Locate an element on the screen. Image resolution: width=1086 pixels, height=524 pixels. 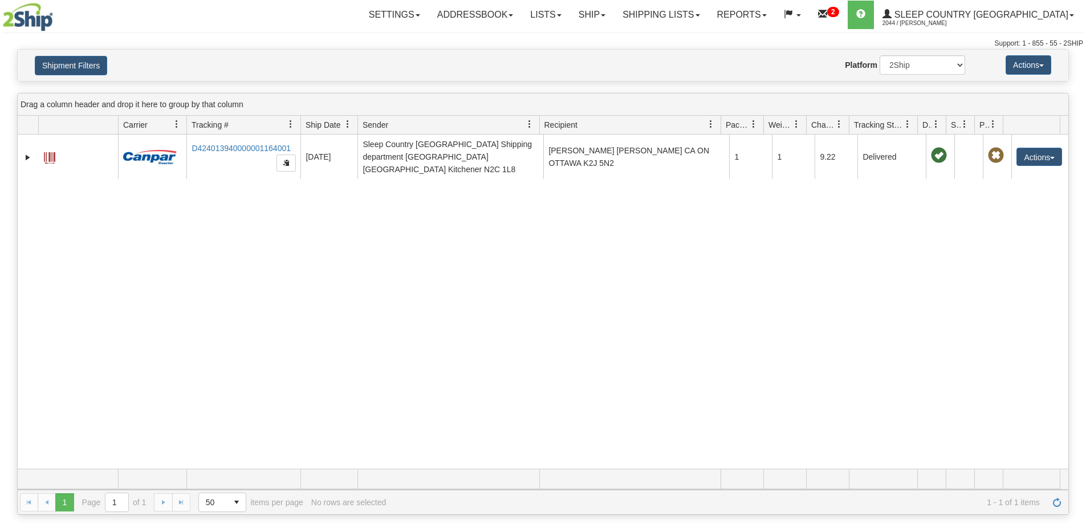
a: Addressbook is located at coordinates (476, 15).